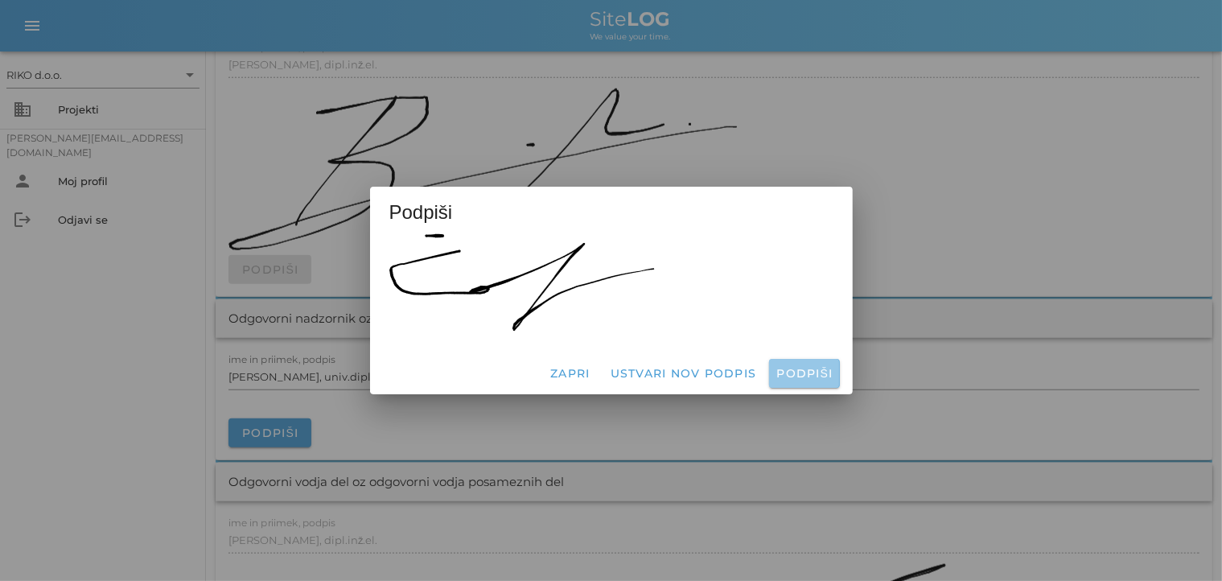 Image resolution: width=1222 pixels, height=581 pixels. Describe the element at coordinates (682, 373) in the screenshot. I see `button: Ustvari nov podpis` at that location.